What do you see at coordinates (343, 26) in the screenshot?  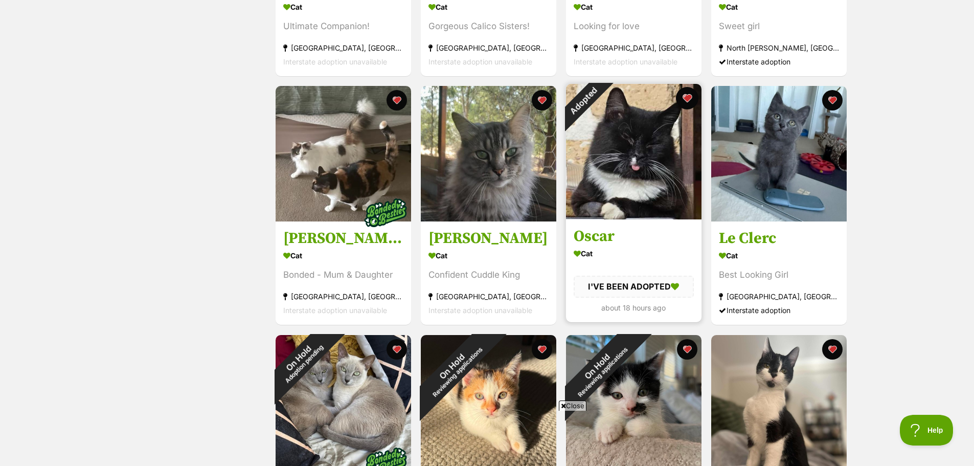 I see `div: Ultimate Companion!` at bounding box center [343, 26].